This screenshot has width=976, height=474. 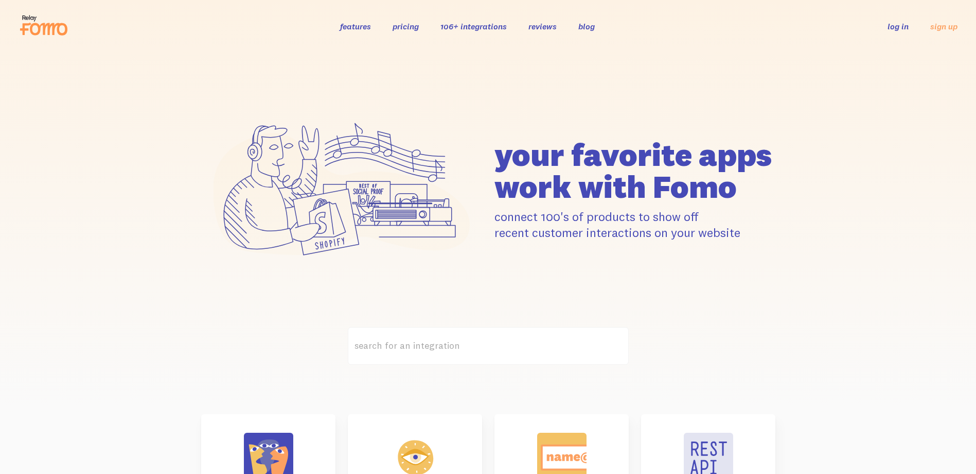 I want to click on a: features, so click(x=356, y=26).